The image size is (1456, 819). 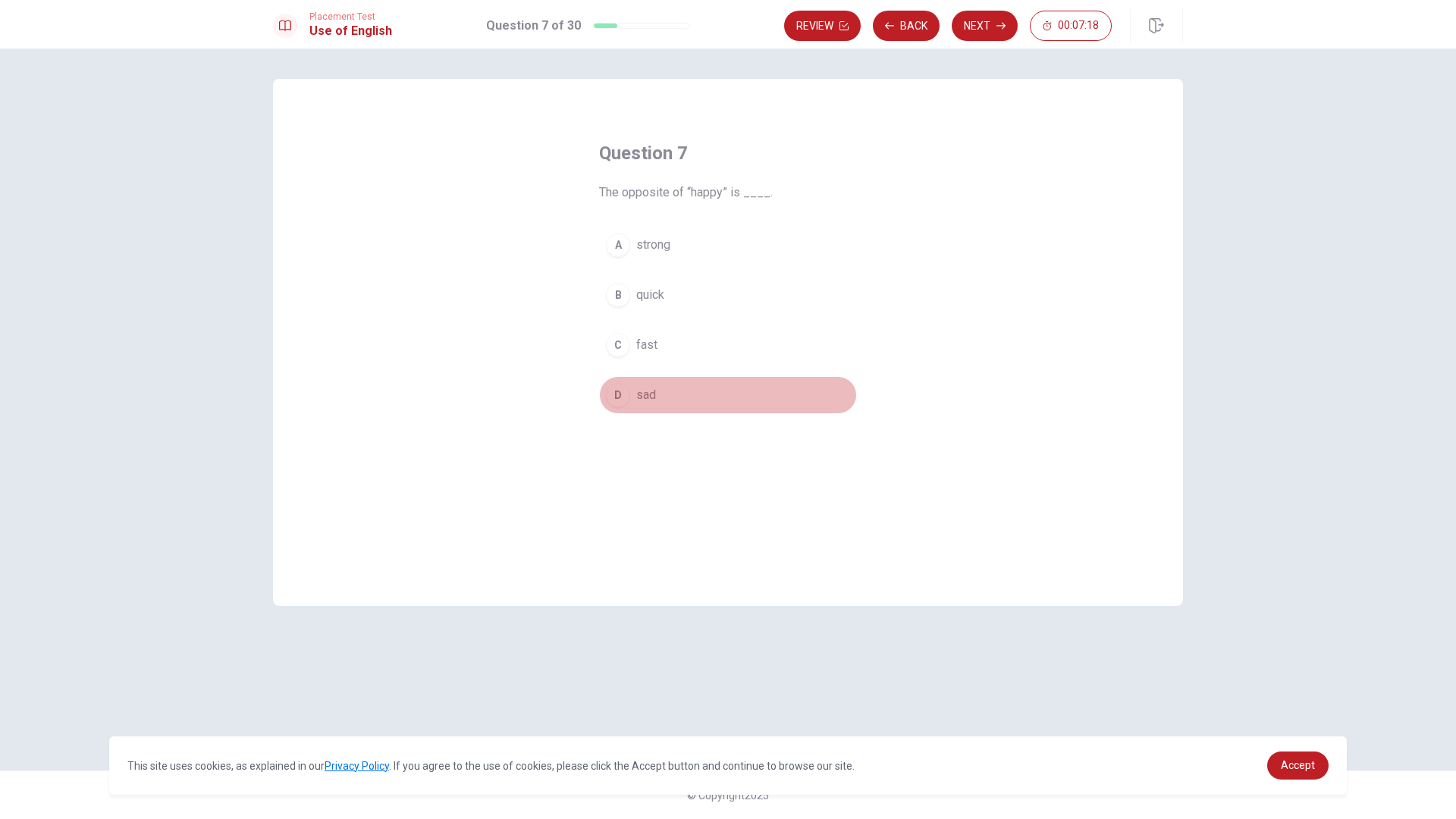 I want to click on button: Dsad, so click(x=728, y=395).